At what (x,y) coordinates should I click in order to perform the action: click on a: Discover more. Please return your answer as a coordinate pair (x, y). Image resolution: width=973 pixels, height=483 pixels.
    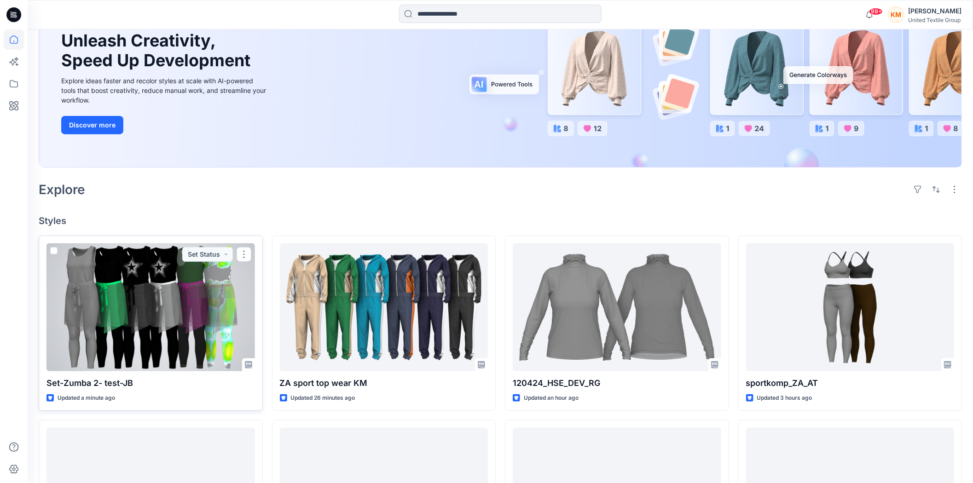
    Looking at the image, I should click on (165, 125).